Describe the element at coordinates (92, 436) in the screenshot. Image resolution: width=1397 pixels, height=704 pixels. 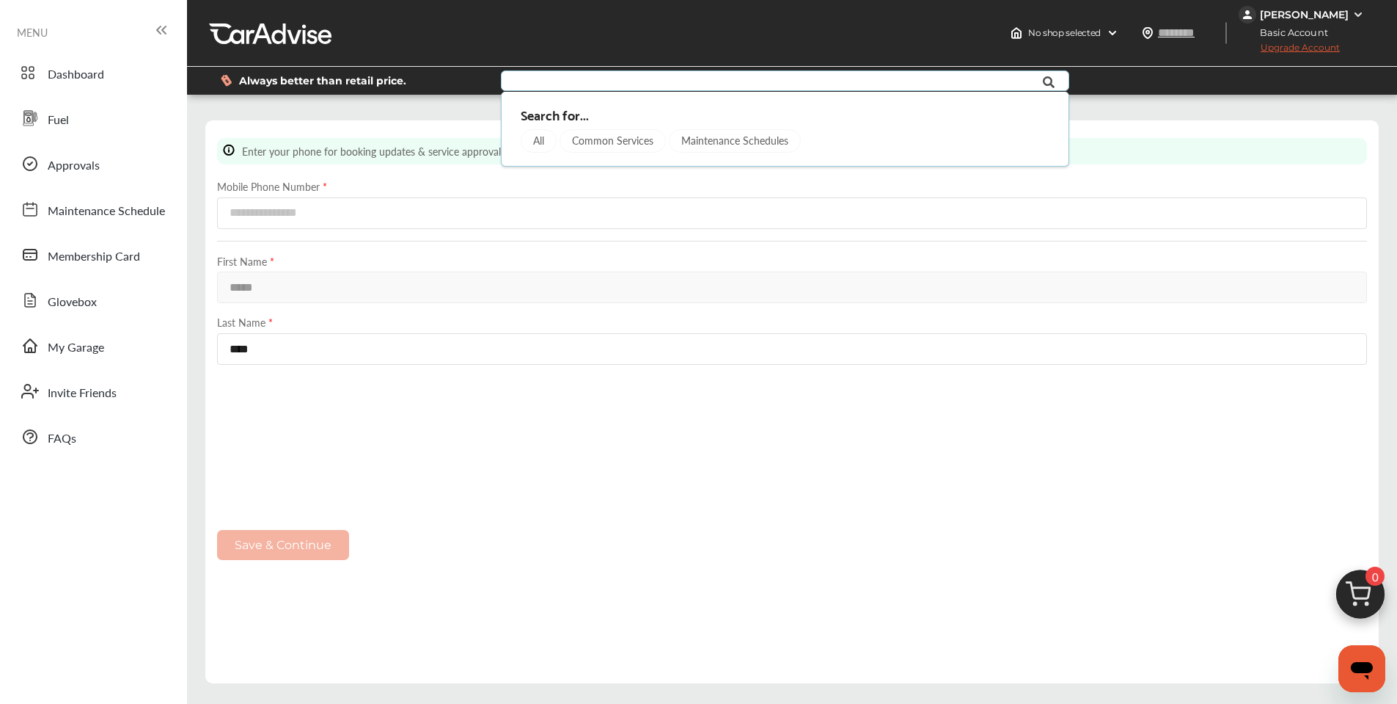
I see `a: FAQs` at that location.